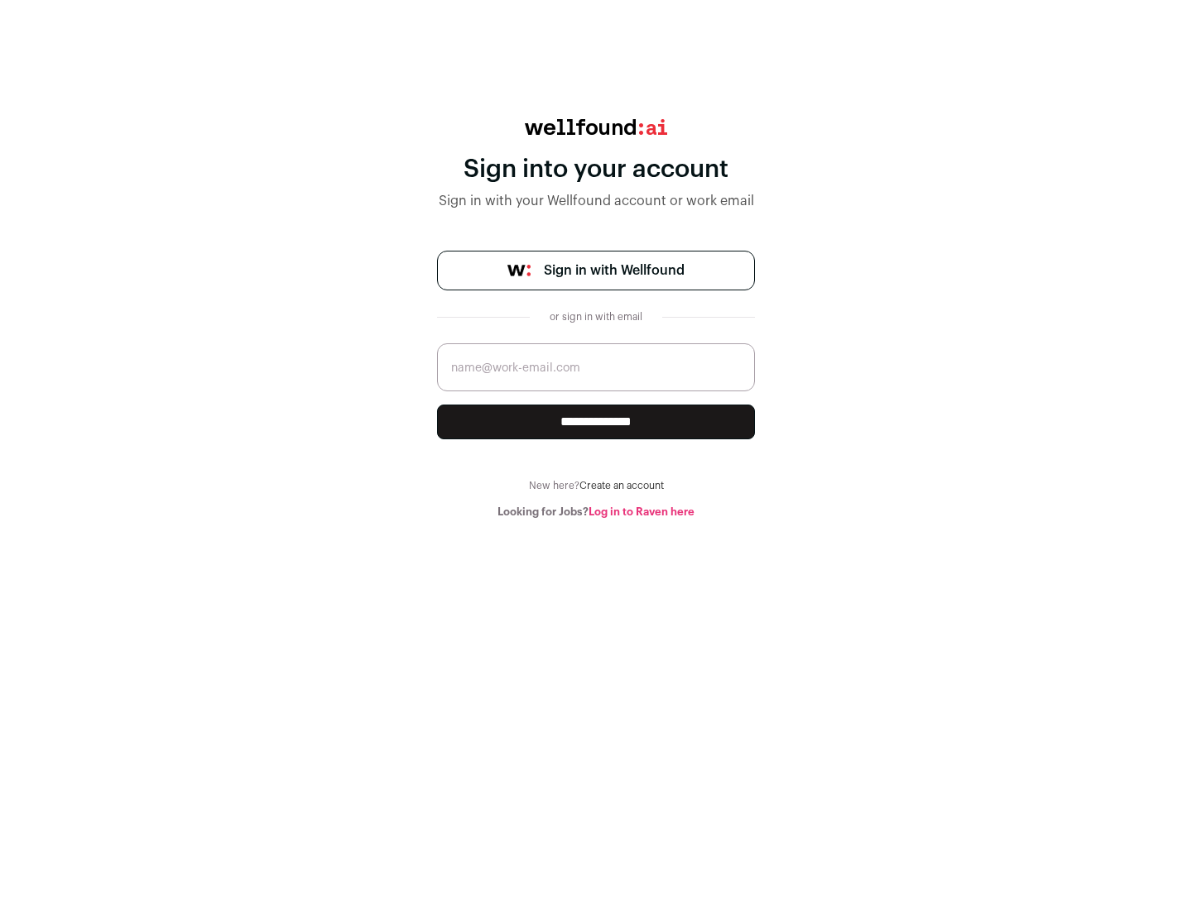 The image size is (1192, 910). What do you see at coordinates (621, 486) in the screenshot?
I see `a: Create an account` at bounding box center [621, 486].